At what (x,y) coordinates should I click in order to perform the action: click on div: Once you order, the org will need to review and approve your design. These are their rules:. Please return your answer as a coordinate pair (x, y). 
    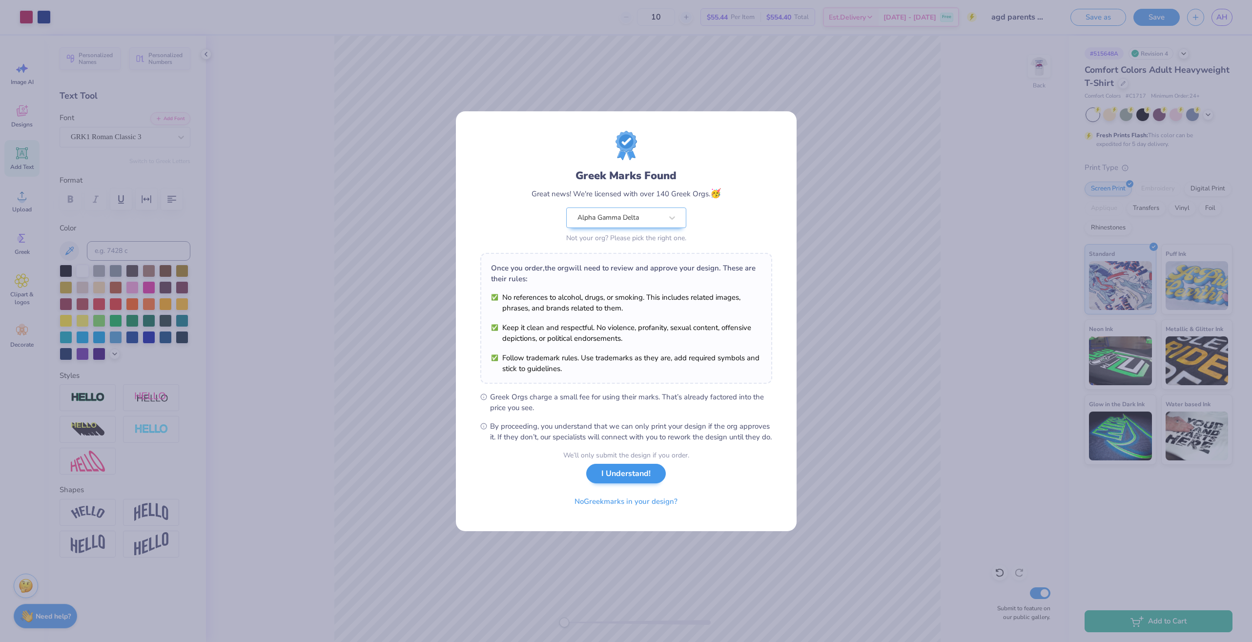
    Looking at the image, I should click on (626, 273).